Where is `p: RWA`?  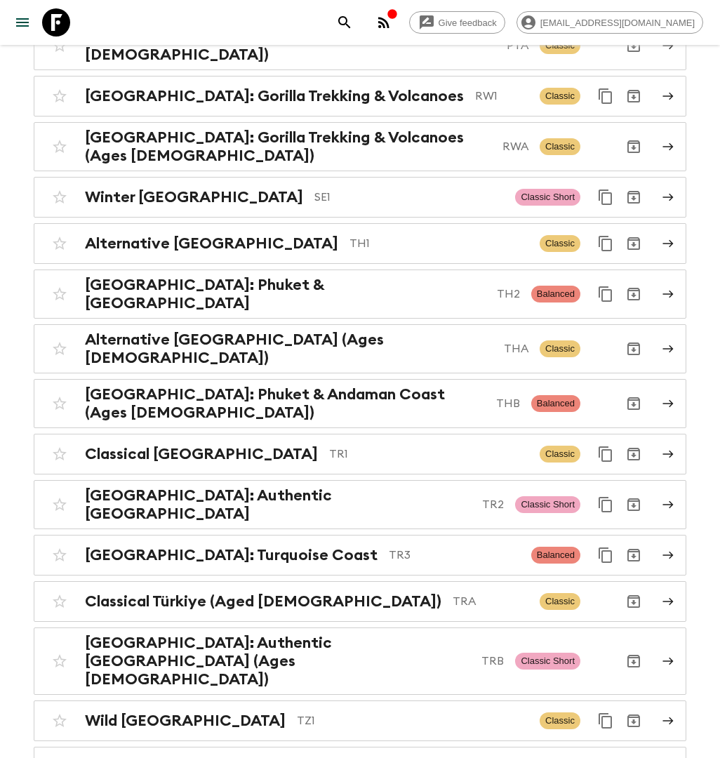
p: RWA is located at coordinates (515, 147).